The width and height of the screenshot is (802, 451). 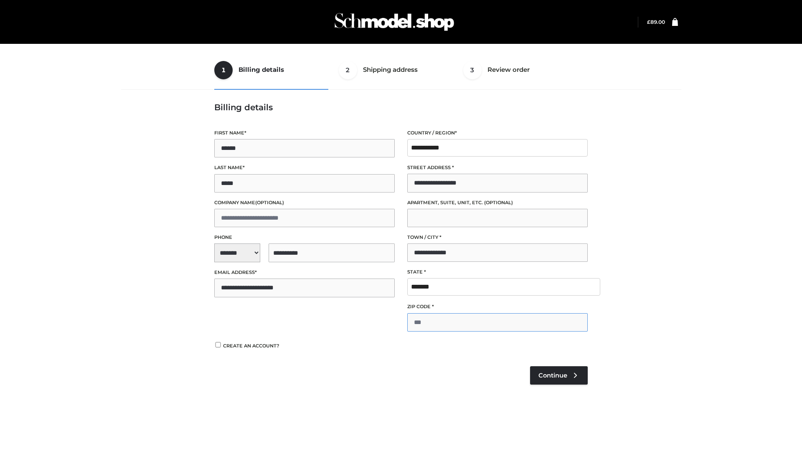 What do you see at coordinates (656, 22) in the screenshot?
I see `bdi: 89.00` at bounding box center [656, 22].